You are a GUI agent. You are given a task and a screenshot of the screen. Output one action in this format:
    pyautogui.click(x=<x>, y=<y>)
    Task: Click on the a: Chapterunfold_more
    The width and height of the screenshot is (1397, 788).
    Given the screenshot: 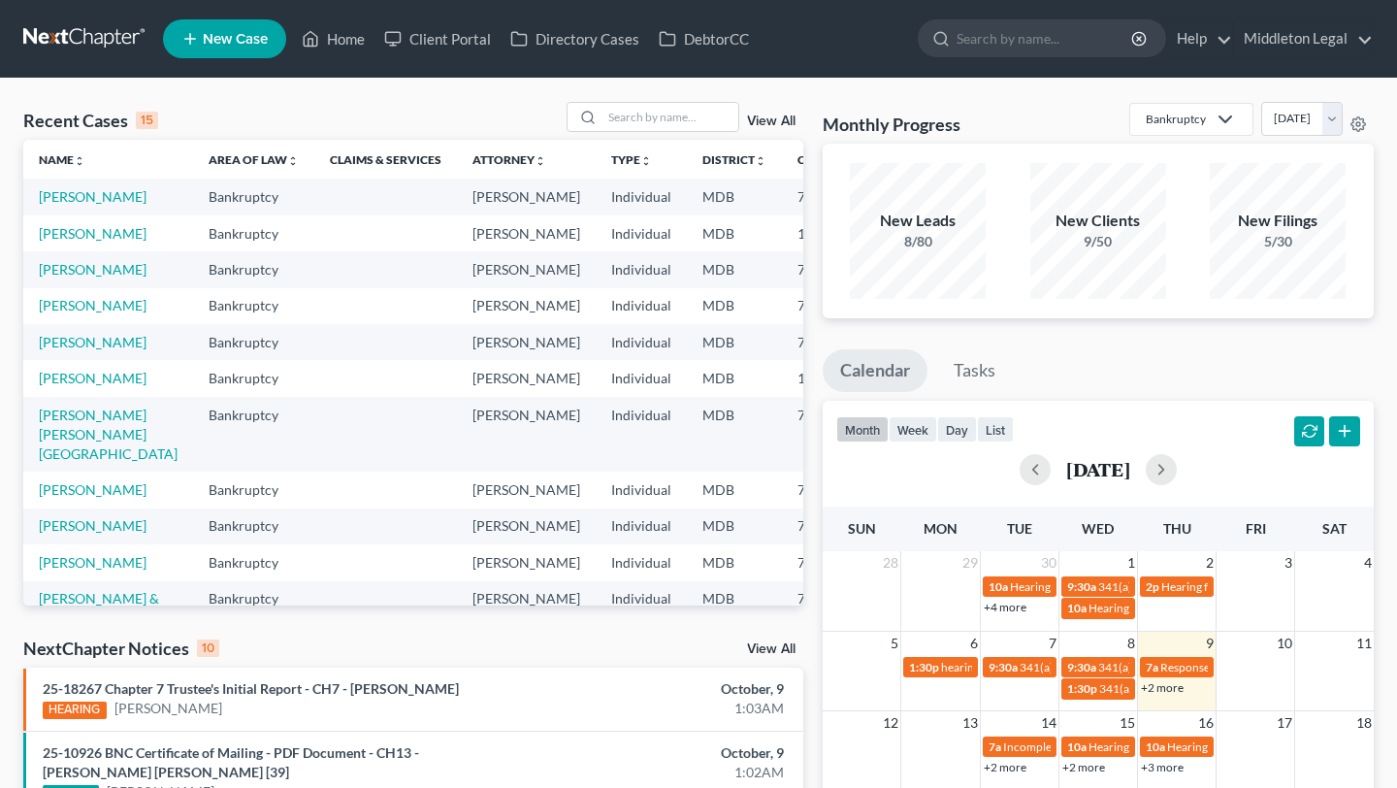 What is the action you would take?
    pyautogui.click(x=831, y=159)
    